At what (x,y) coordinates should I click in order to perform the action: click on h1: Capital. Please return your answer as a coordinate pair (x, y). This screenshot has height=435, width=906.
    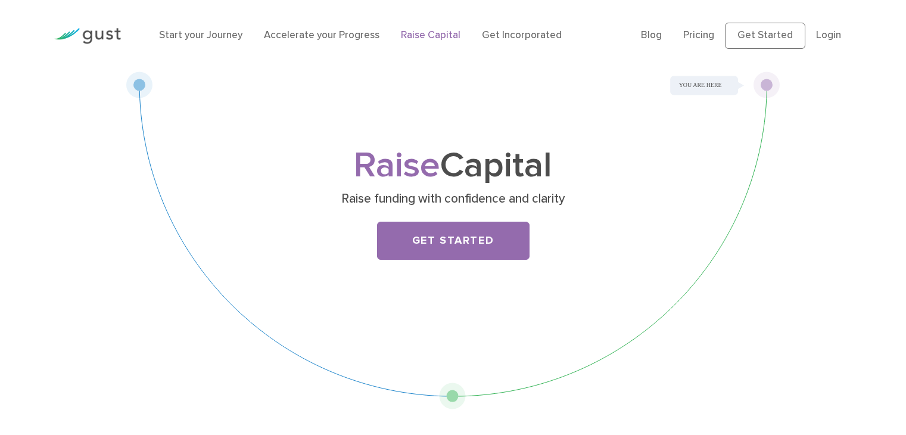
    Looking at the image, I should click on (453, 166).